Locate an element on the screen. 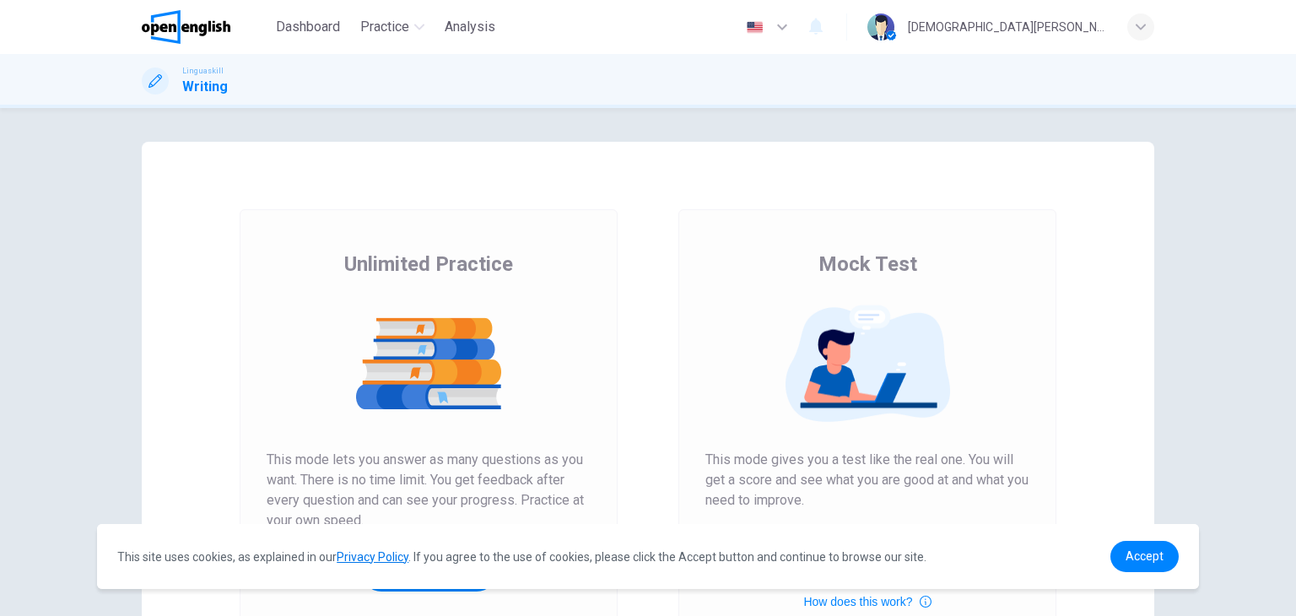 The width and height of the screenshot is (1296, 616). div: cookieconsent is located at coordinates (648, 556).